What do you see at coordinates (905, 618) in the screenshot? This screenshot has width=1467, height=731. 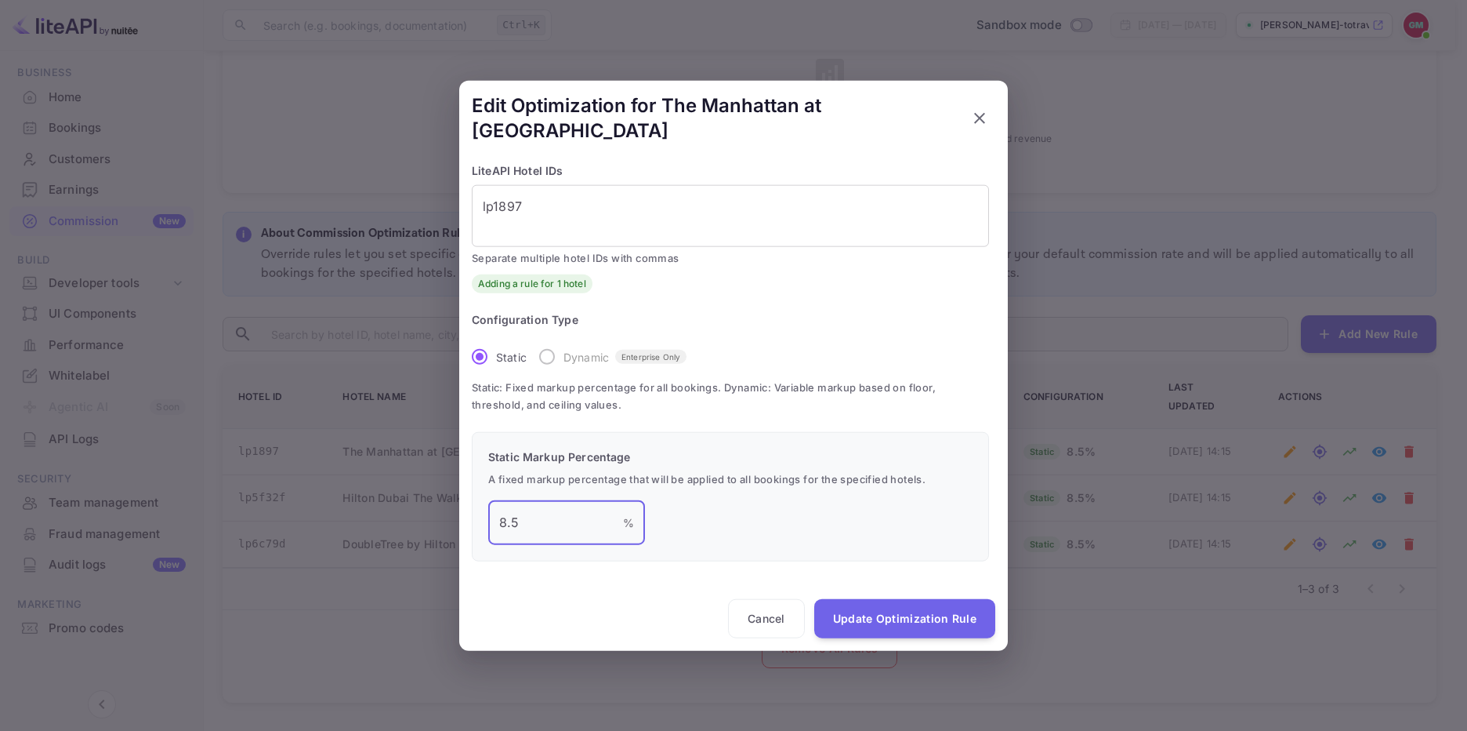 I see `button: Update Optimization Rule` at bounding box center [905, 618].